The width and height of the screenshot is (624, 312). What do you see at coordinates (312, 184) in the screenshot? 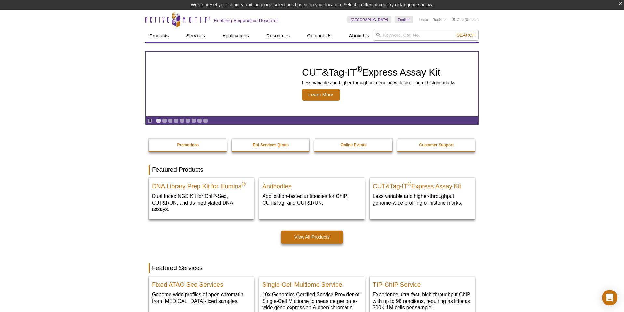
I see `h2: Antibodies` at bounding box center [312, 184].